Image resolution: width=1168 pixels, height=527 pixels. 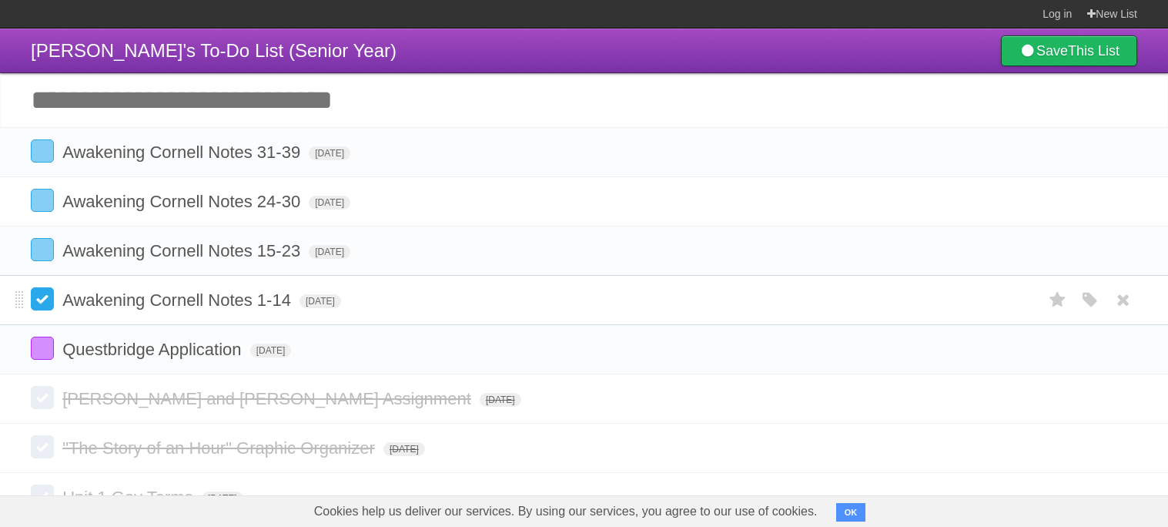 I want to click on a: SaveThis List, so click(x=1068, y=51).